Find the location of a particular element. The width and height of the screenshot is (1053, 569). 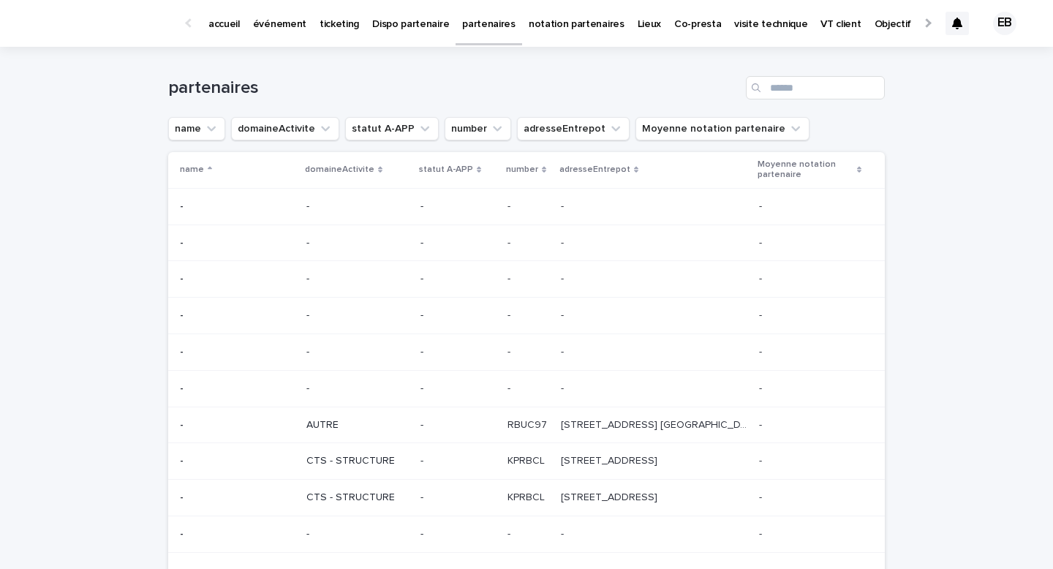

p: domaineActivite is located at coordinates (339, 170).